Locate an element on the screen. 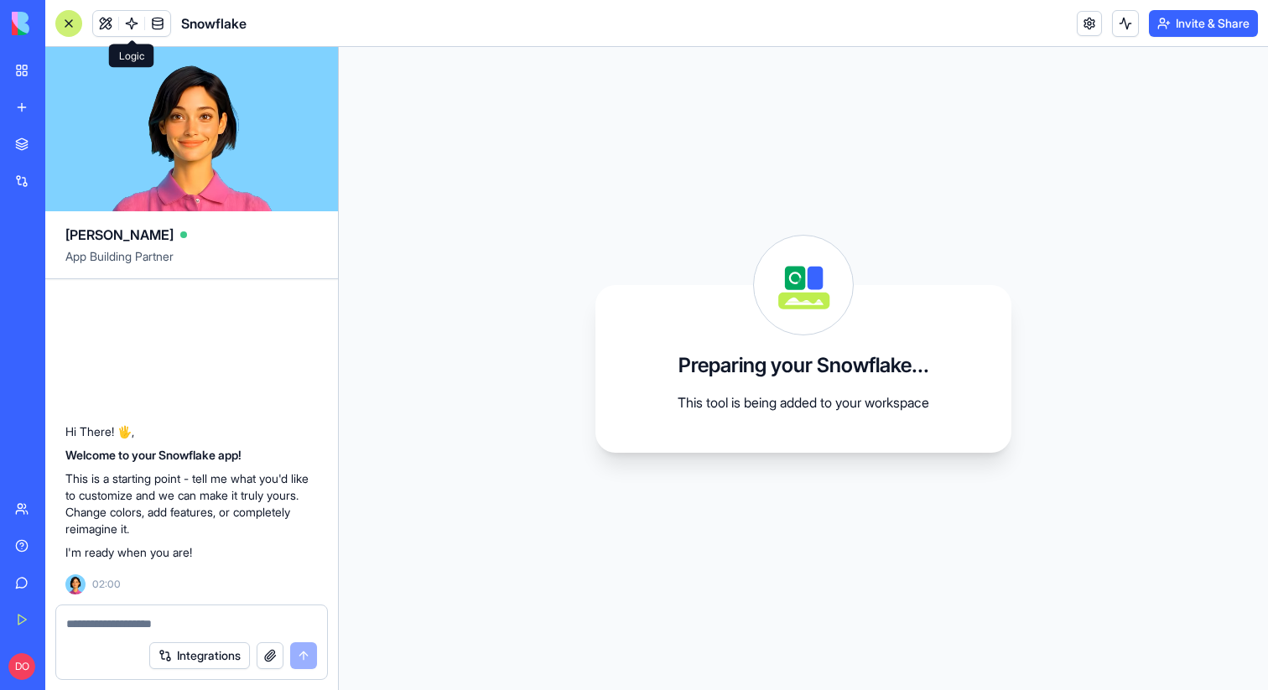  span: 02:00 is located at coordinates (106, 584).